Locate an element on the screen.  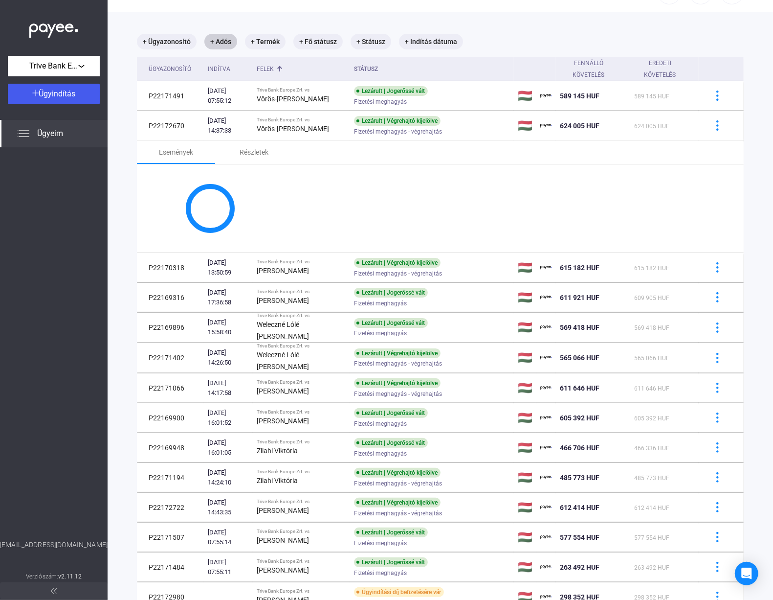
span: Trive Bank Europe Zrt. is located at coordinates (54, 66).